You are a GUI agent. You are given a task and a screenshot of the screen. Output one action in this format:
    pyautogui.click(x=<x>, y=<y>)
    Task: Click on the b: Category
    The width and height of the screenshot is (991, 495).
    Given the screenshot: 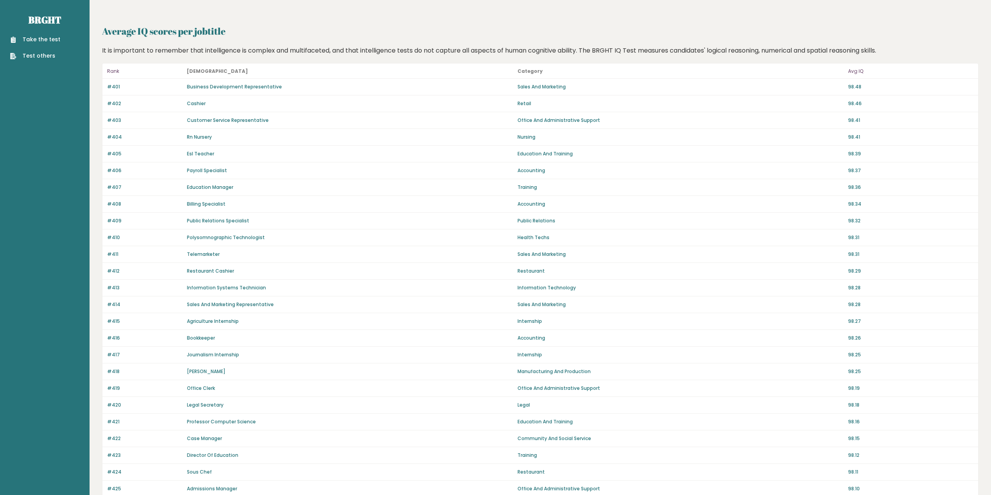 What is the action you would take?
    pyautogui.click(x=530, y=71)
    